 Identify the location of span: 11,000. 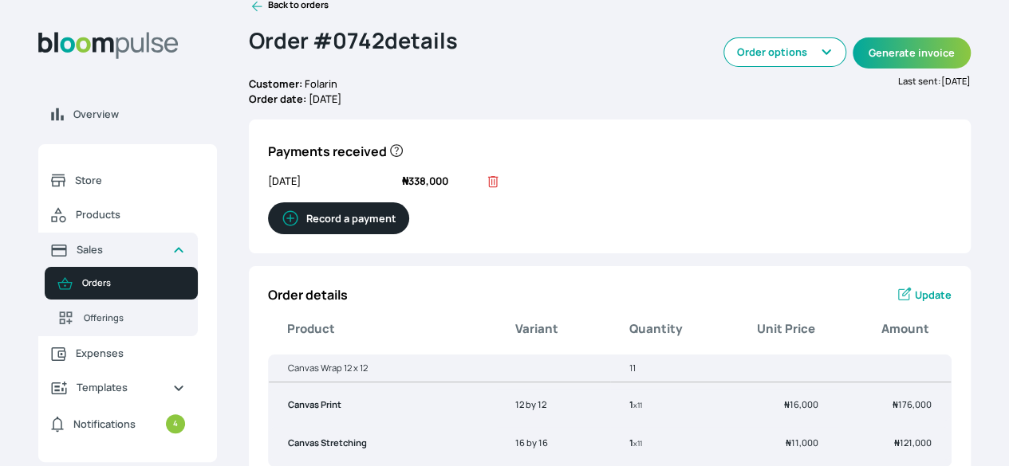
(801, 443).